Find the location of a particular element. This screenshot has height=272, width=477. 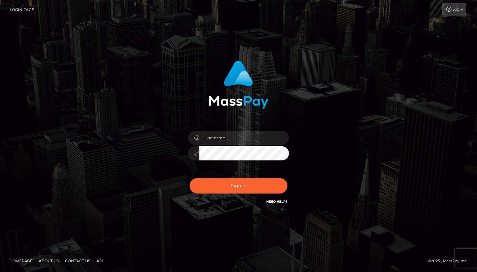

a: Need Help? is located at coordinates (276, 201).